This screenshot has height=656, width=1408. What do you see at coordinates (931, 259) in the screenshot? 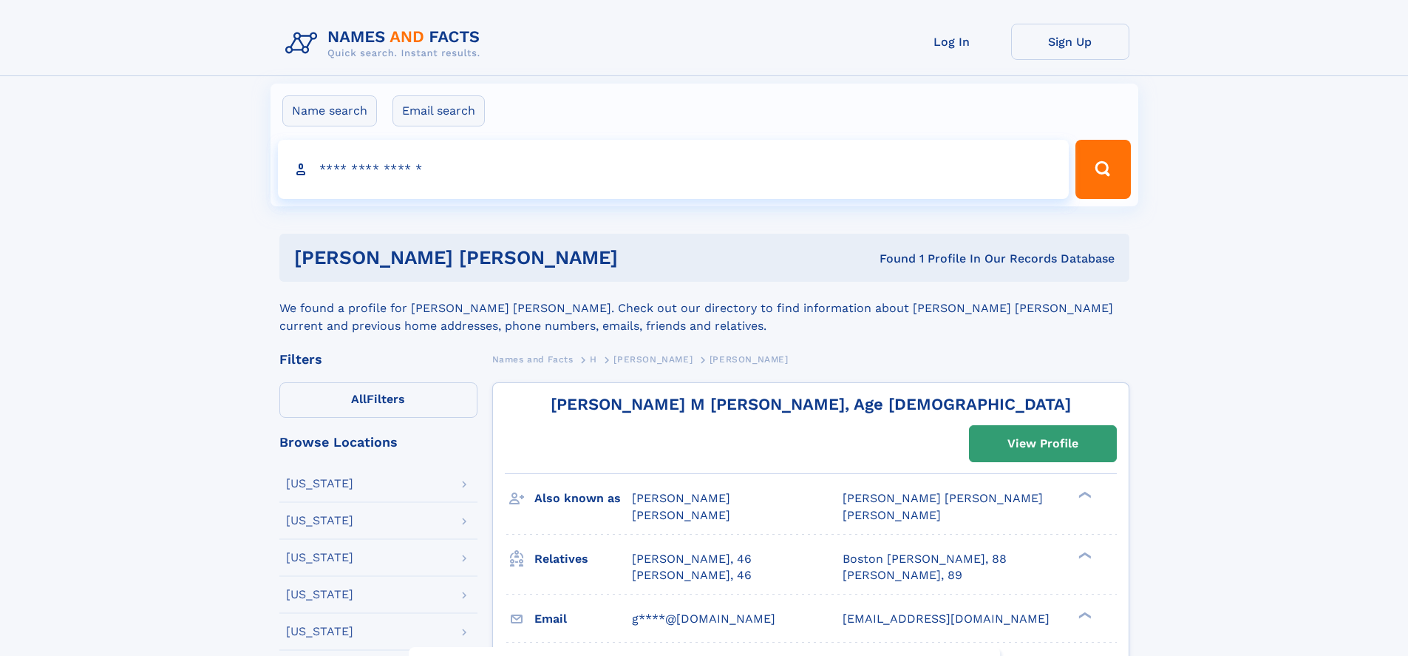
I see `div: Found 1 Profile In Our Records Database` at bounding box center [931, 259].